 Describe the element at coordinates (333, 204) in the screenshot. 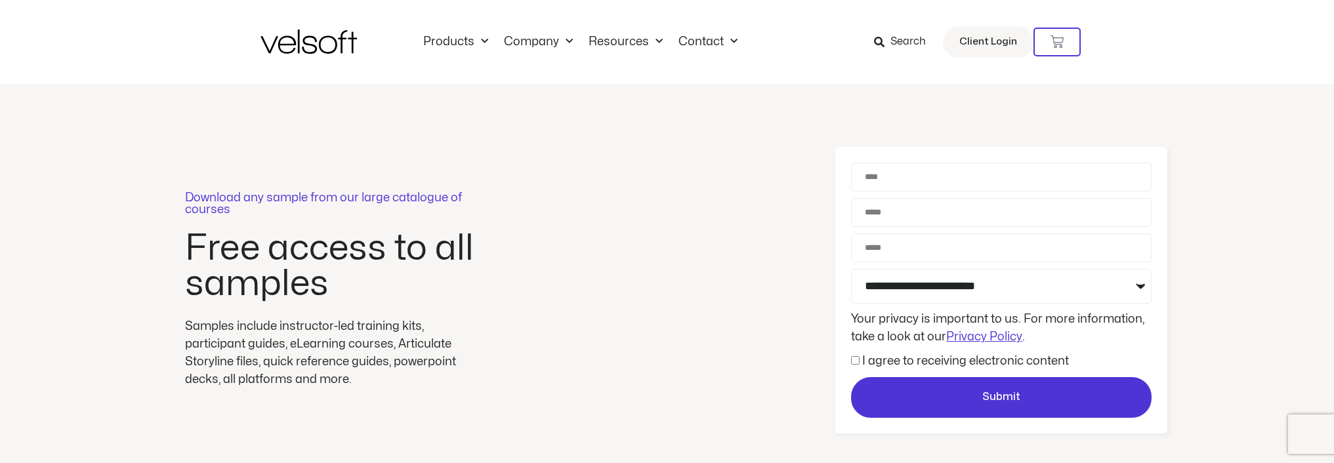

I see `p: Download any sample from our large catalogue of courses` at that location.